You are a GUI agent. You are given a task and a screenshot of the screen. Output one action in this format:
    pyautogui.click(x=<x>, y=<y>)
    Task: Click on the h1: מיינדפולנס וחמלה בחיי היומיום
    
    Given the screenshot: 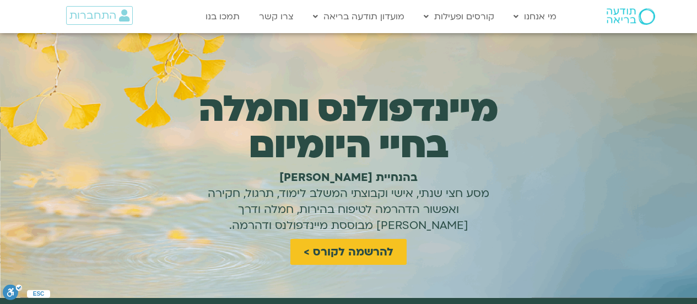 What is the action you would take?
    pyautogui.click(x=348, y=127)
    